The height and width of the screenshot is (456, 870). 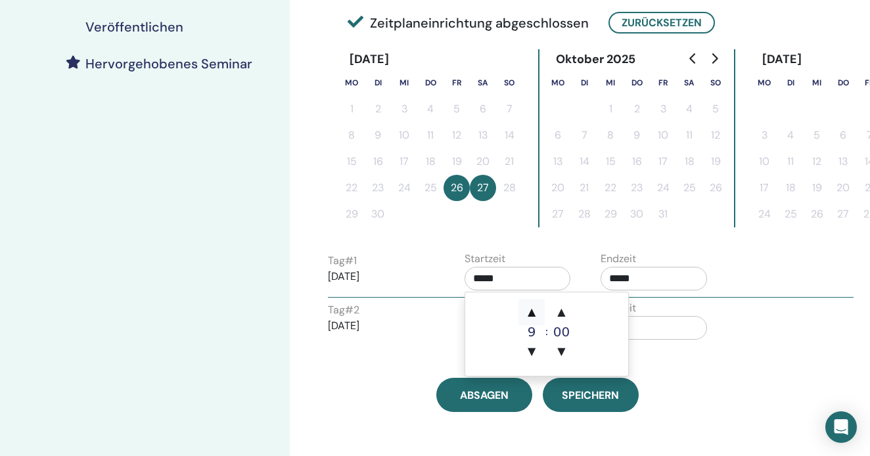 What do you see at coordinates (662, 22) in the screenshot?
I see `button: Zurücksetzen` at bounding box center [662, 22].